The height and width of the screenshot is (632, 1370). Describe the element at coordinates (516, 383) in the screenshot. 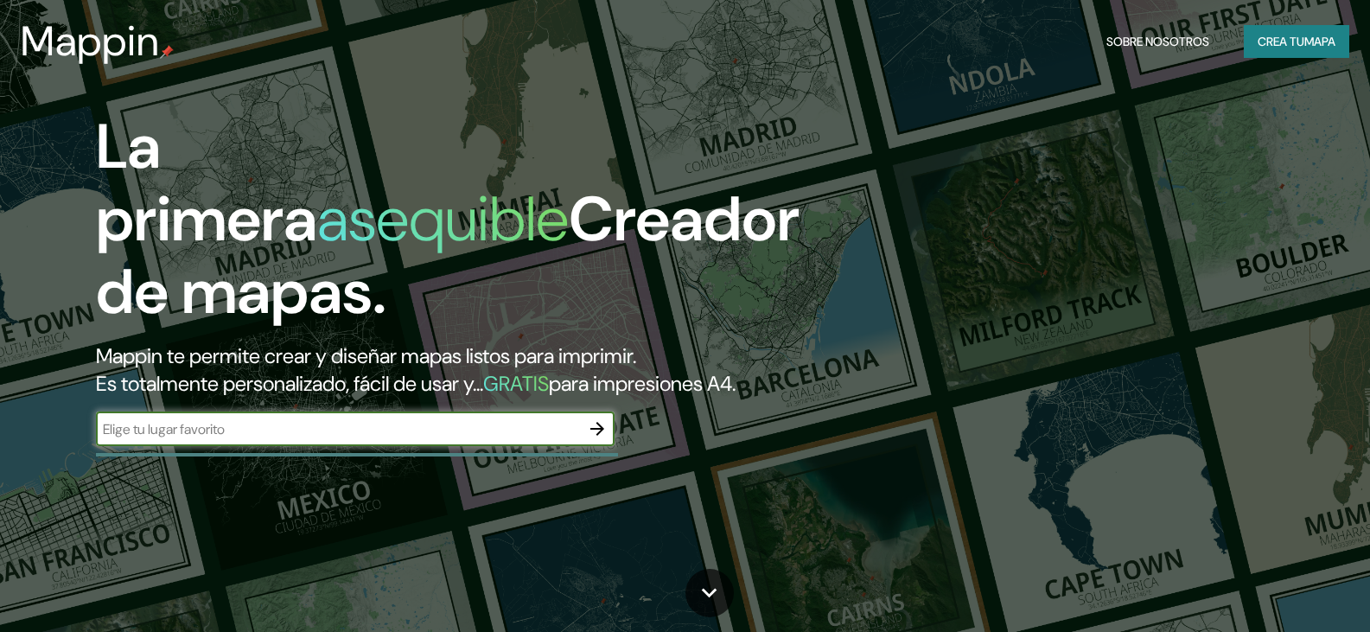

I see `font: GRATIS` at that location.